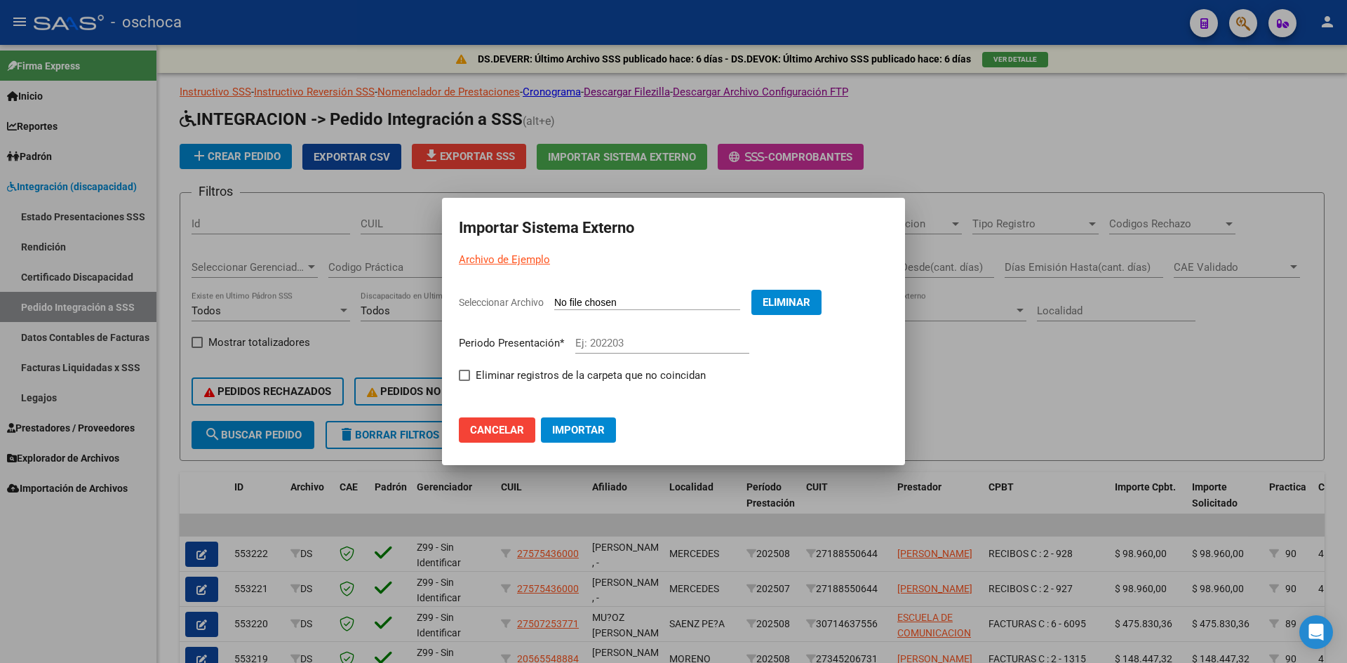  Describe the element at coordinates (504, 260) in the screenshot. I see `a: Archivo de Ejemplo` at that location.